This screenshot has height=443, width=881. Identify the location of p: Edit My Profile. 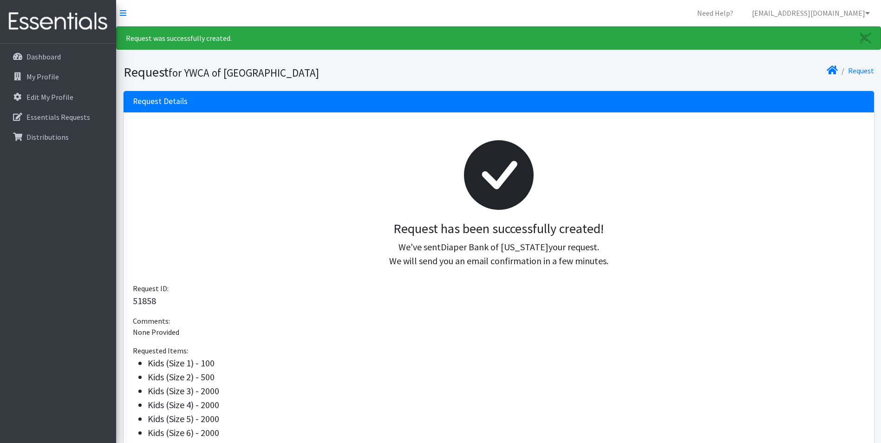
(50, 97).